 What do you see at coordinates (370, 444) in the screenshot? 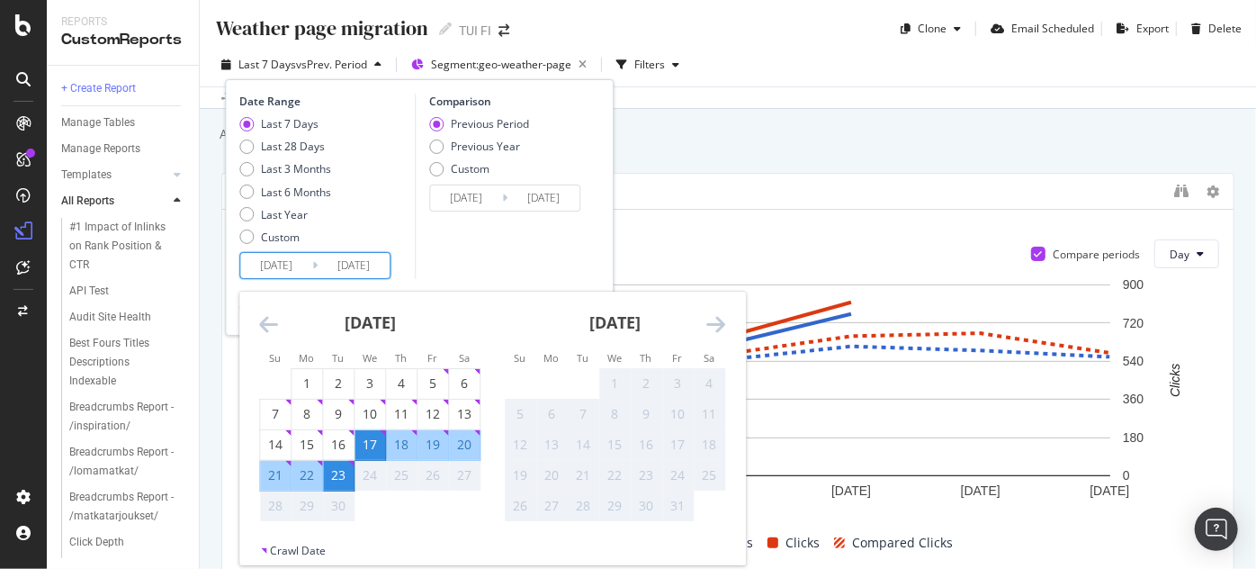
I see `div: 17` at bounding box center [370, 444].